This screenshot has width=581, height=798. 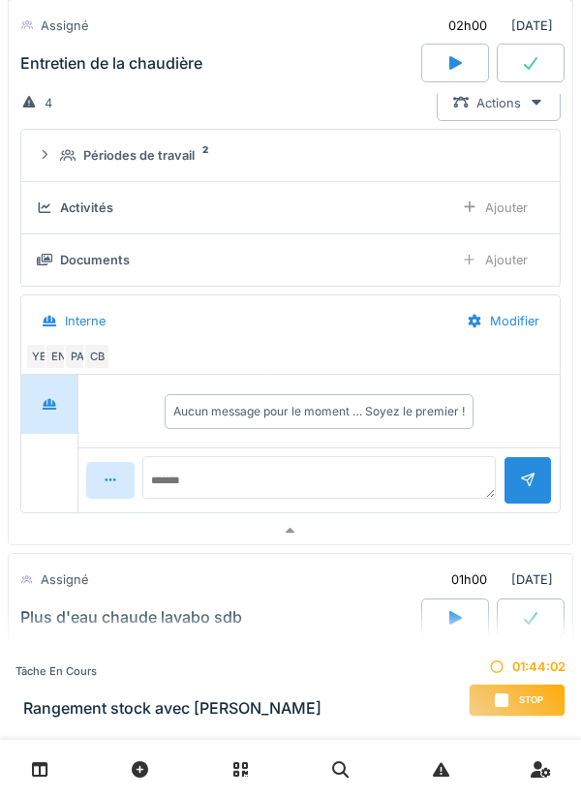 What do you see at coordinates (77, 356) in the screenshot?
I see `div: PA` at bounding box center [77, 356].